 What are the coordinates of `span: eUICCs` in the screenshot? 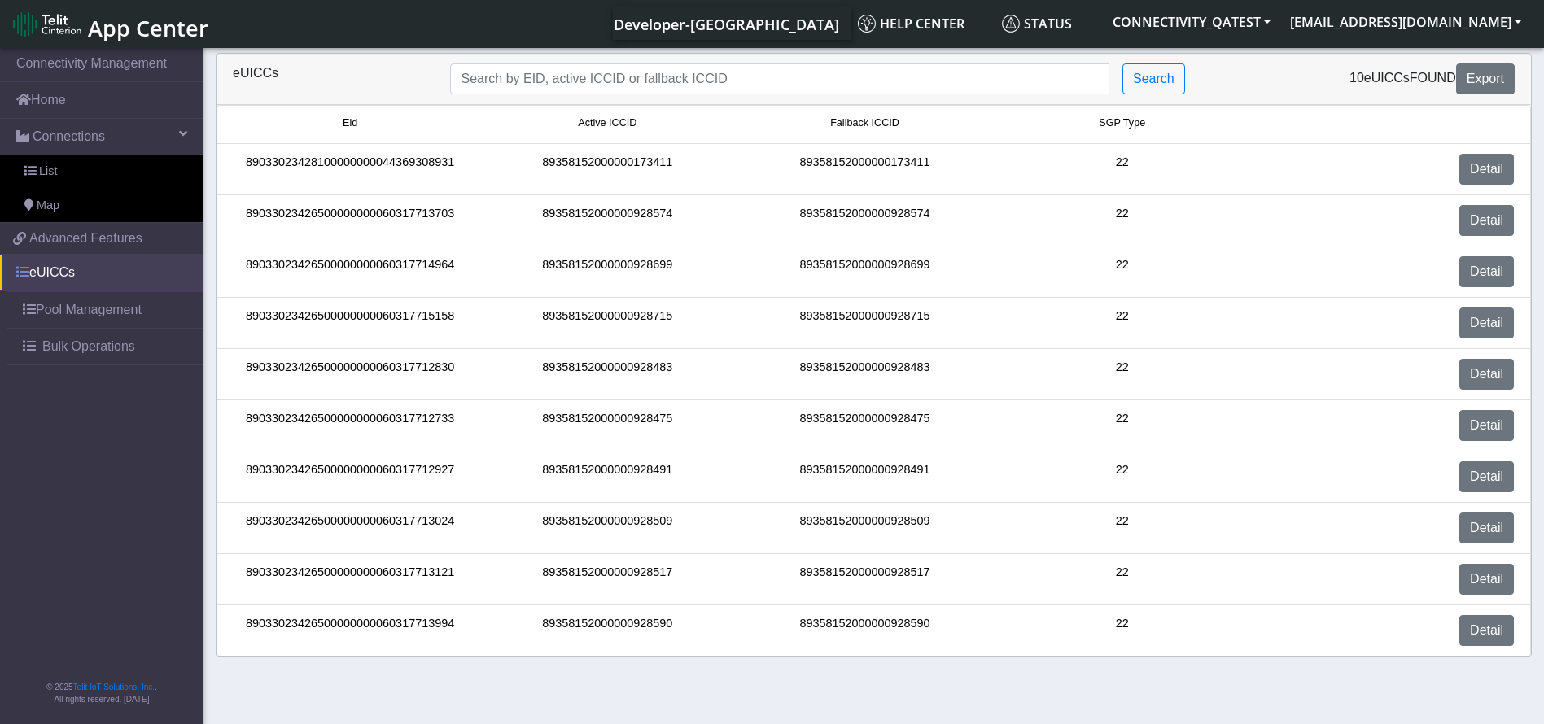 It's located at (1387, 77).